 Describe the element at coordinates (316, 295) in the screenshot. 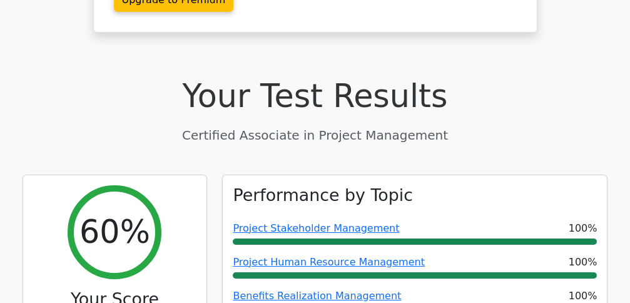

I see `a: Benefits Realization Management` at that location.